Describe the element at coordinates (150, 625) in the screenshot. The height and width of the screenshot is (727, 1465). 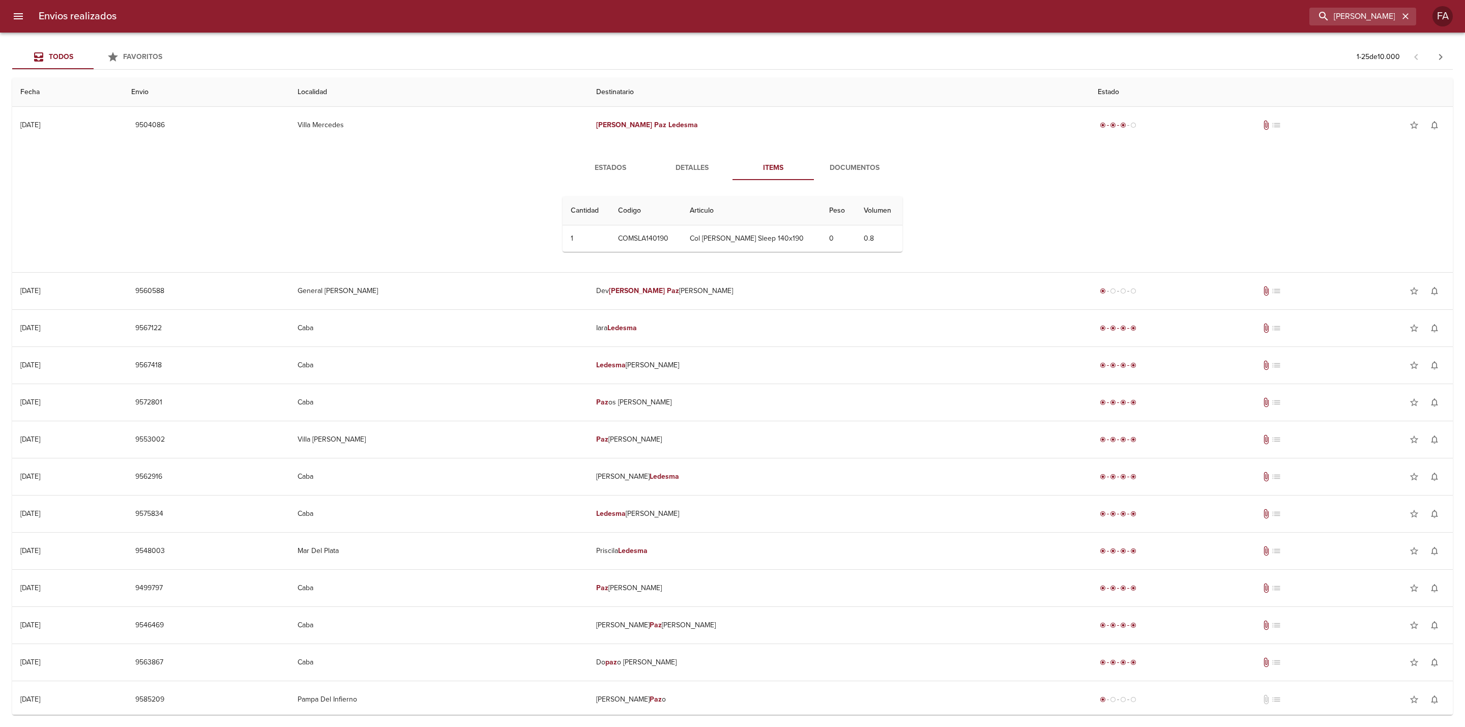
I see `button: 9546469` at that location.